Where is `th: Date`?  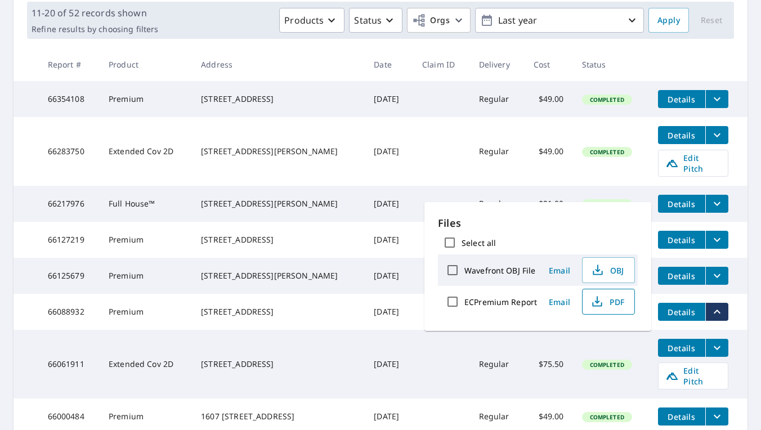 th: Date is located at coordinates (389, 64).